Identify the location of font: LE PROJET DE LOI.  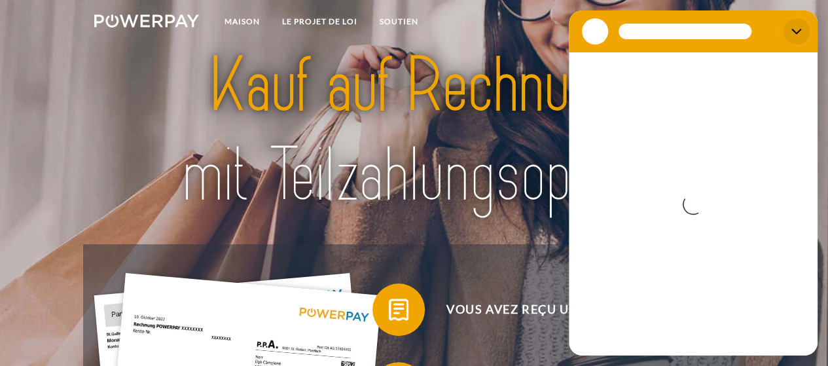
(319, 21).